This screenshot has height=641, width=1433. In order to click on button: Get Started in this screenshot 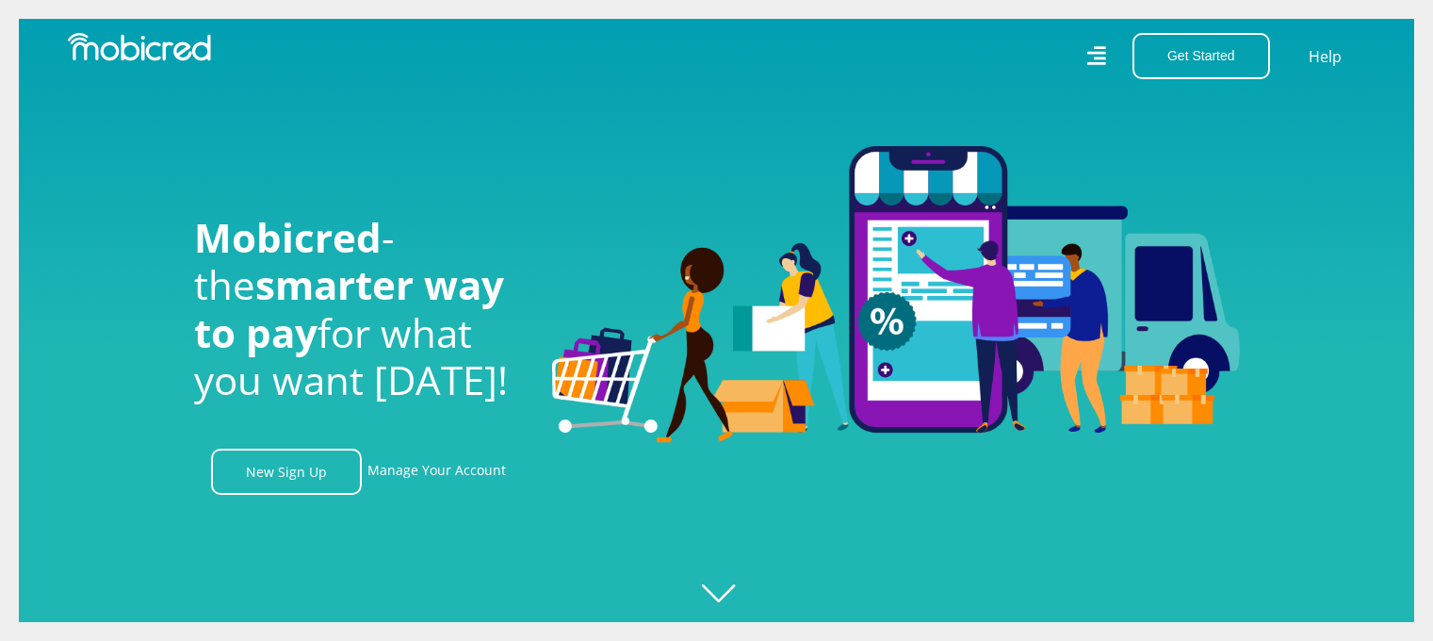, I will do `click(1201, 56)`.